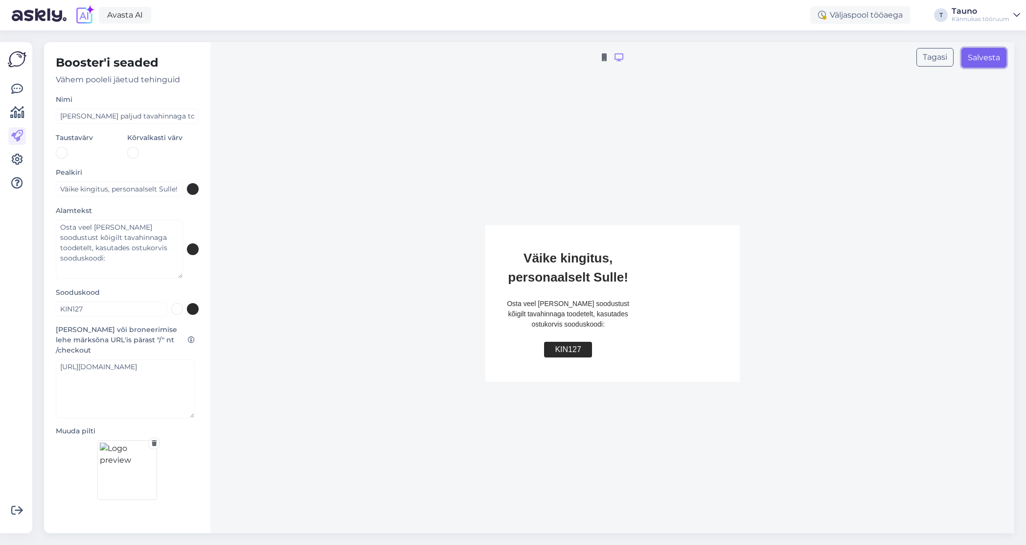 This screenshot has height=545, width=1026. I want to click on button: Tagasi, so click(935, 57).